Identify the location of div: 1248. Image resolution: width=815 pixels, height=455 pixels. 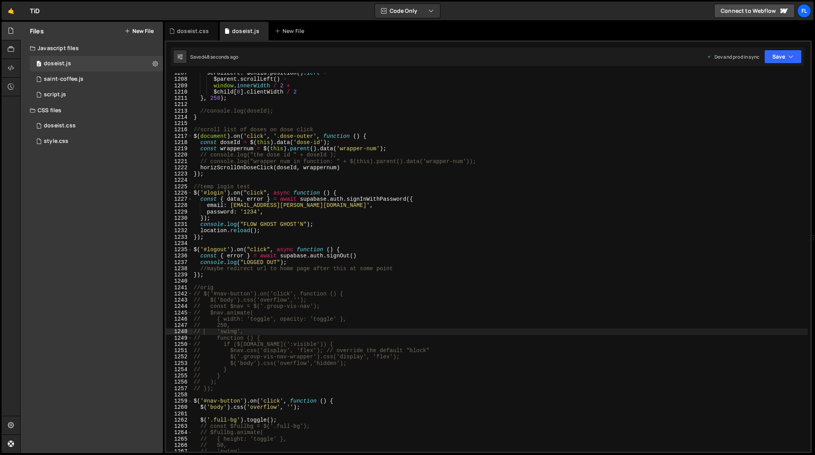
(179, 332).